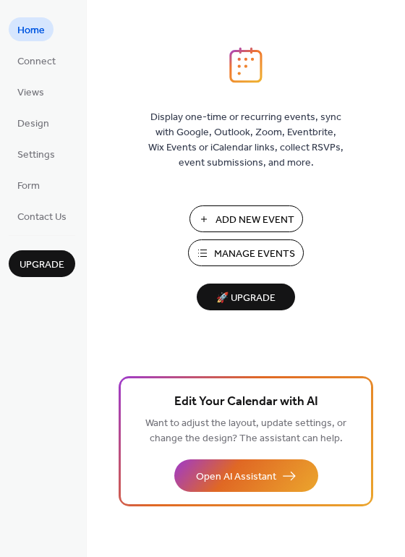 This screenshot has width=405, height=557. I want to click on span: Contact Us, so click(42, 217).